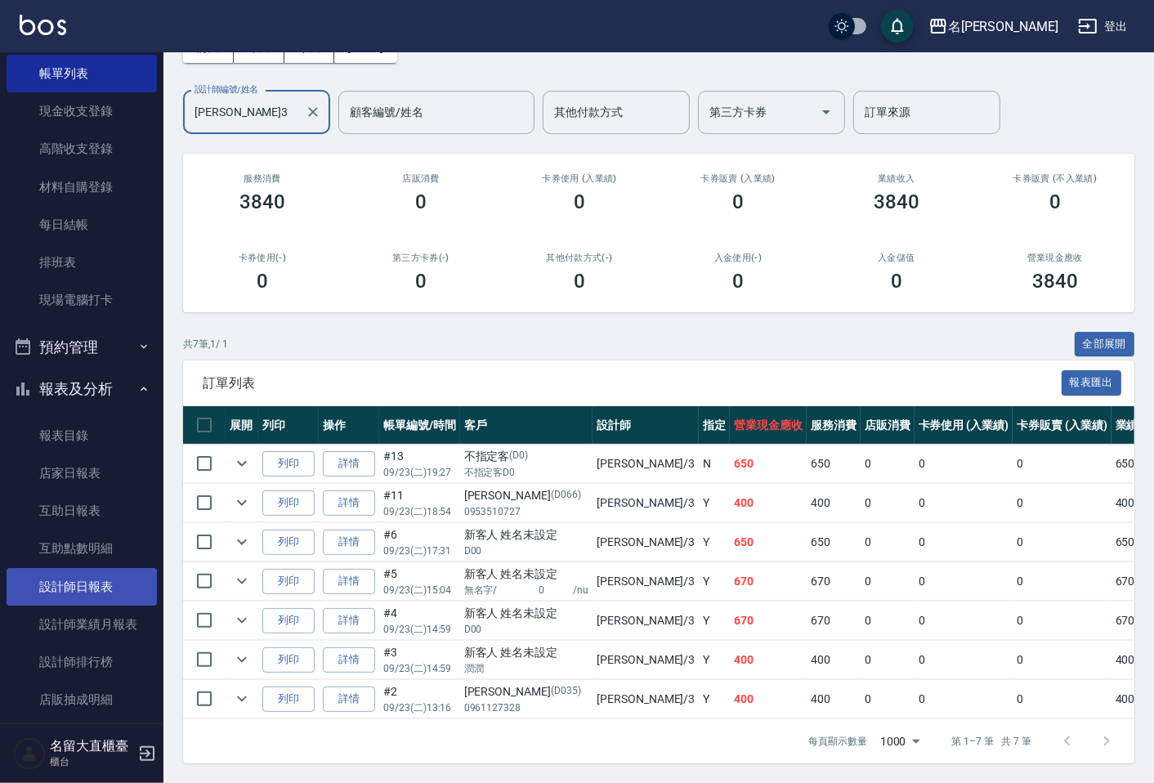  I want to click on a: 排班表, so click(82, 262).